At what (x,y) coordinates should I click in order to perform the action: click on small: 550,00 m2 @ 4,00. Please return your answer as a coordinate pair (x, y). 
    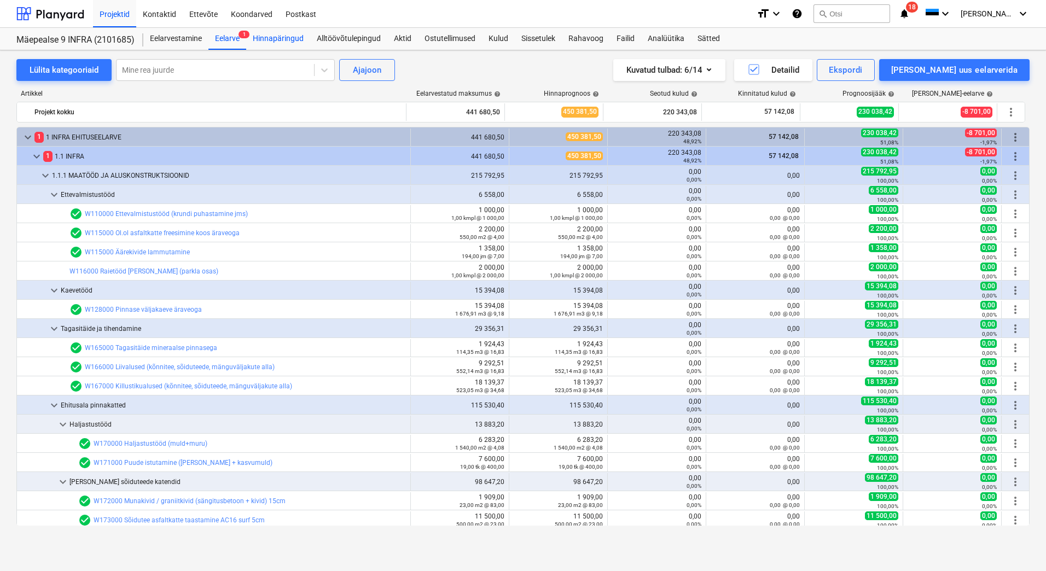
    Looking at the image, I should click on (580, 237).